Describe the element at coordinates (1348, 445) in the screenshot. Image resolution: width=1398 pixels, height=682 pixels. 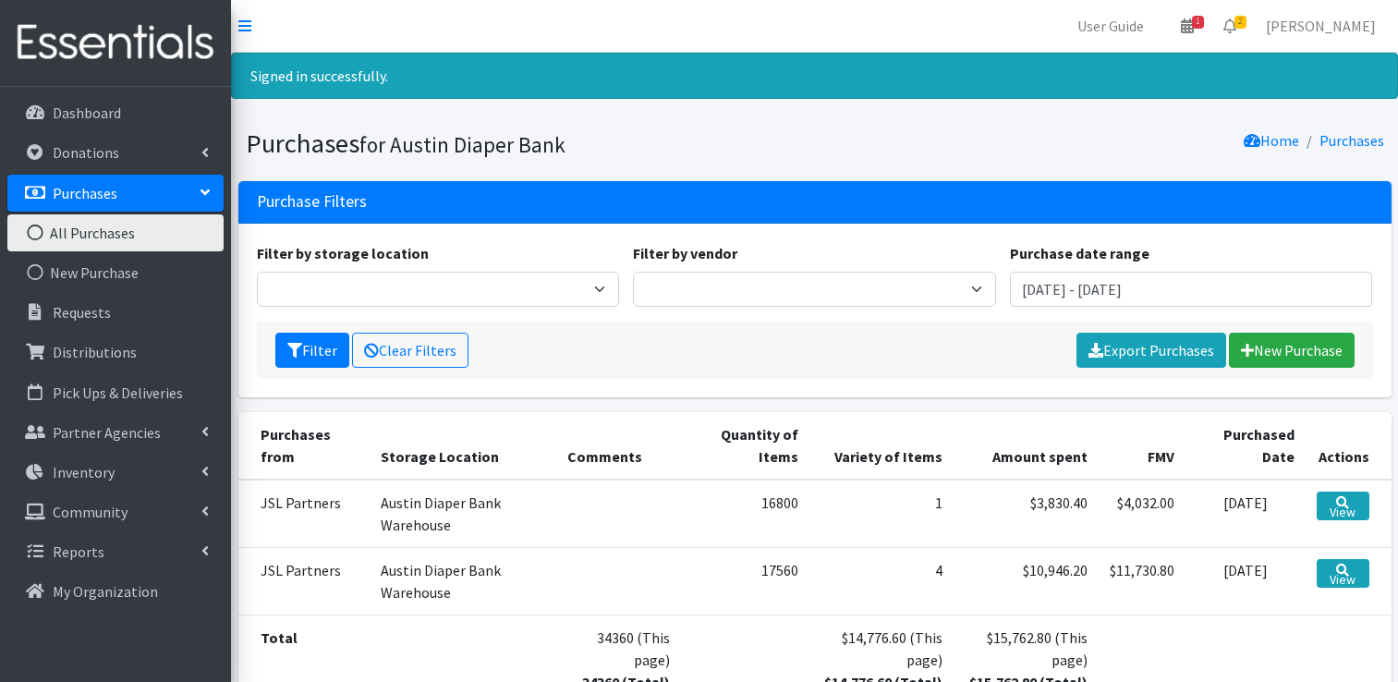
I see `th: Actions` at that location.